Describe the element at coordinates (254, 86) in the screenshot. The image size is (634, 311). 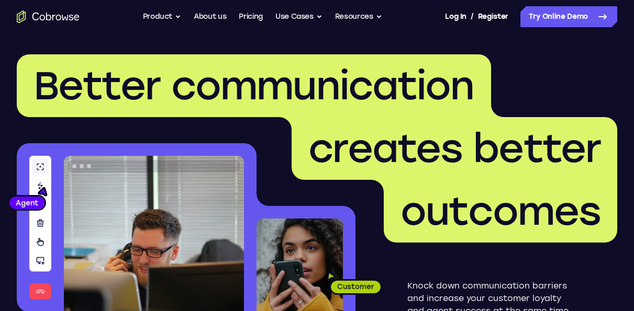
I see `span: Better communication` at that location.